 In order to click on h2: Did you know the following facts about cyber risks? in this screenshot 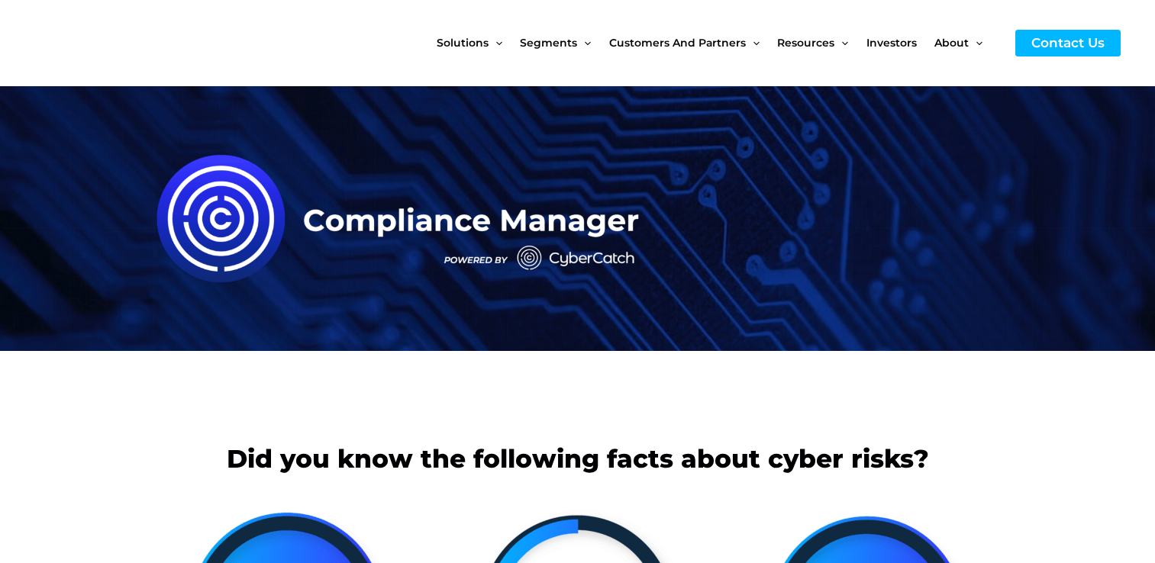, I will do `click(578, 459)`.